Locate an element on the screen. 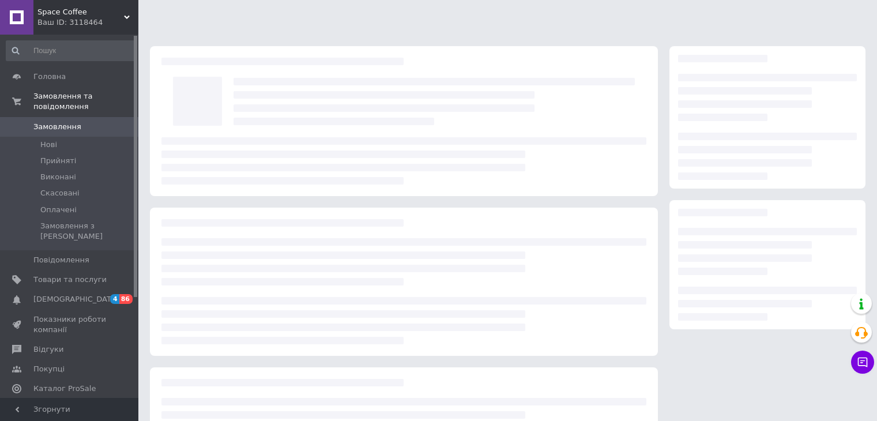 This screenshot has height=421, width=877. span: Прийняті is located at coordinates (58, 161).